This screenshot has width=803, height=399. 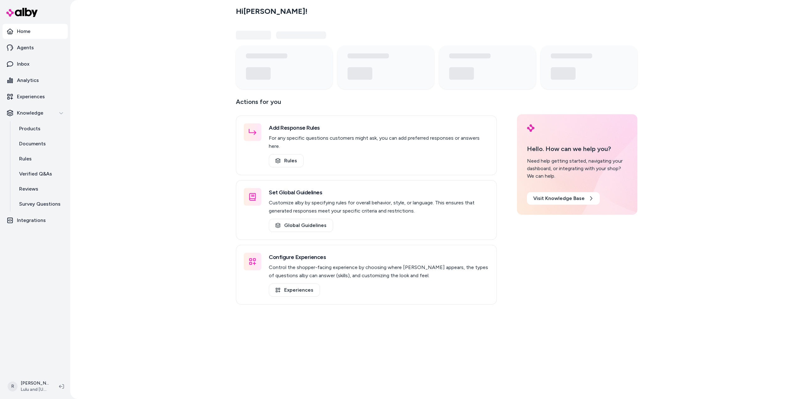 I want to click on p: Survey Questions, so click(x=40, y=204).